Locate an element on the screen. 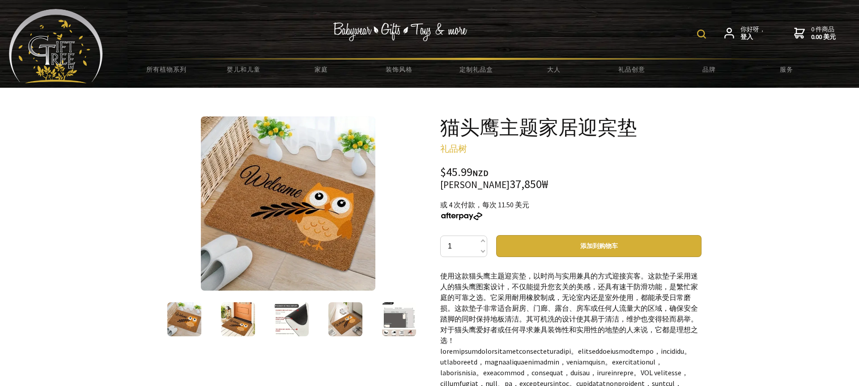  font: 你好呀， is located at coordinates (753, 29).